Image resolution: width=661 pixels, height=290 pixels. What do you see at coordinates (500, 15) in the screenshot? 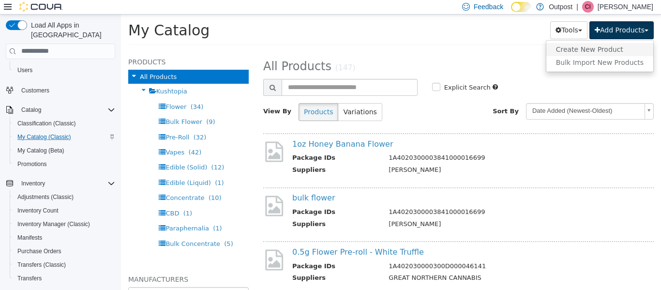
I see `button: Add Products` at bounding box center [500, 15].